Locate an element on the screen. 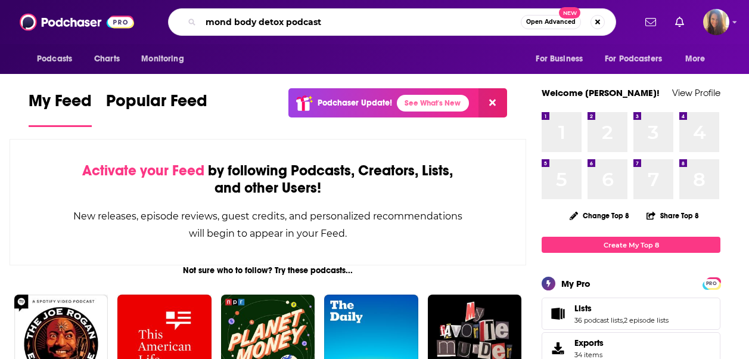 The image size is (749, 359). div: by following Podcasts, Creators, Lists, and other Users! is located at coordinates (268, 179).